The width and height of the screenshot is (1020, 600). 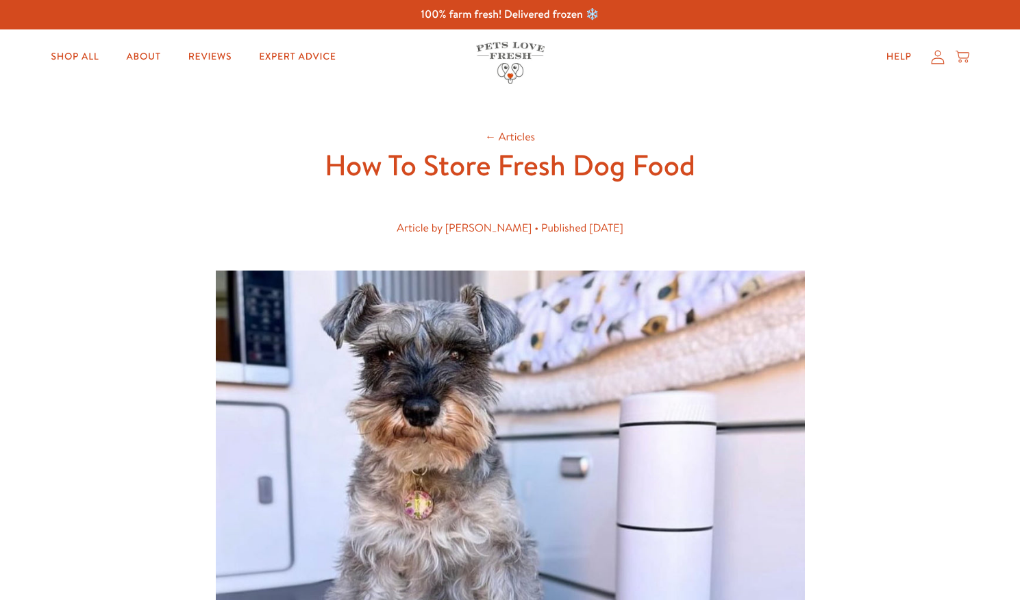 What do you see at coordinates (899, 57) in the screenshot?
I see `a: Help` at bounding box center [899, 57].